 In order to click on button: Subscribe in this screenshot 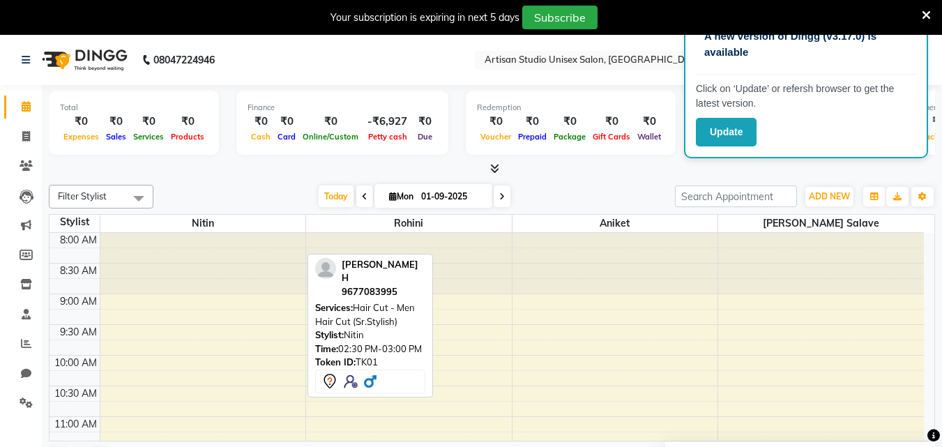, I will do `click(560, 17)`.